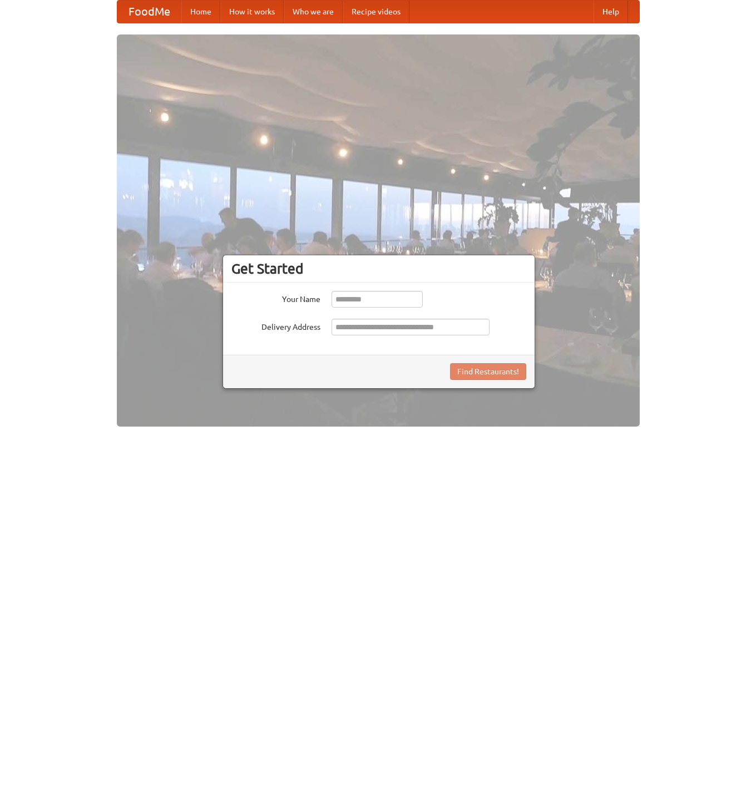 The width and height of the screenshot is (756, 787). What do you see at coordinates (488, 372) in the screenshot?
I see `button: Find Restaurants!` at bounding box center [488, 372].